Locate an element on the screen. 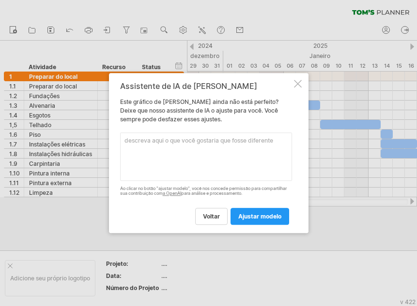 Image resolution: width=417 pixels, height=306 pixels. font: a OpenAI is located at coordinates (172, 194).